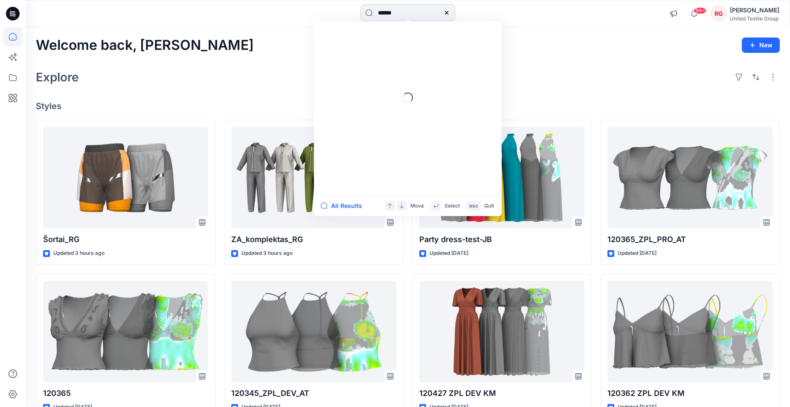 Image resolution: width=790 pixels, height=407 pixels. Describe the element at coordinates (344, 206) in the screenshot. I see `a: All Results` at that location.